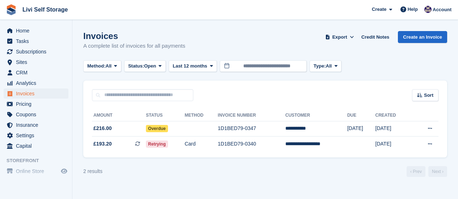  What do you see at coordinates (157, 129) in the screenshot?
I see `span: Overdue` at bounding box center [157, 129].